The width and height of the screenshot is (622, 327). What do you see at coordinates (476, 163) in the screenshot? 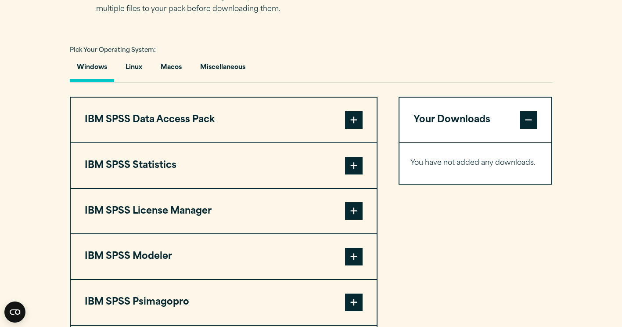
I see `p: You have not added any downloads.` at bounding box center [476, 163].